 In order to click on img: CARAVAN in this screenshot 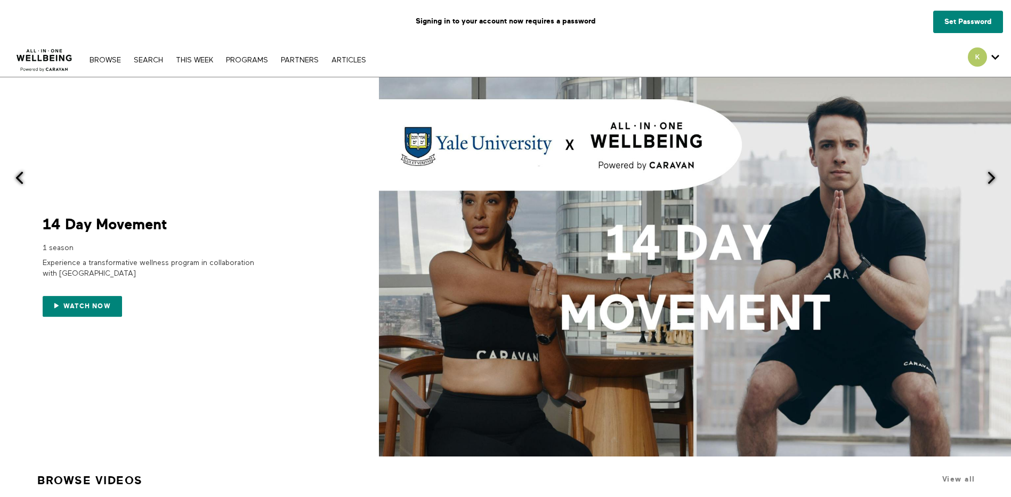, I will do `click(44, 57)`.